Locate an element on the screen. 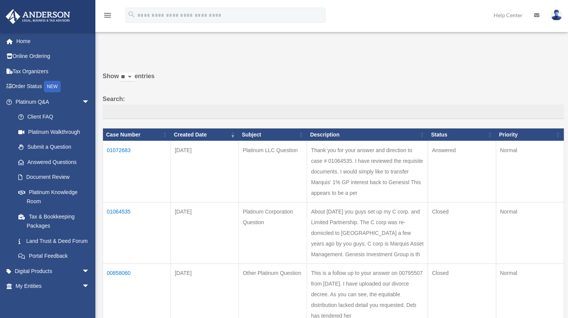 The height and width of the screenshot is (318, 568). a: Order StatusNEW is located at coordinates (53, 87).